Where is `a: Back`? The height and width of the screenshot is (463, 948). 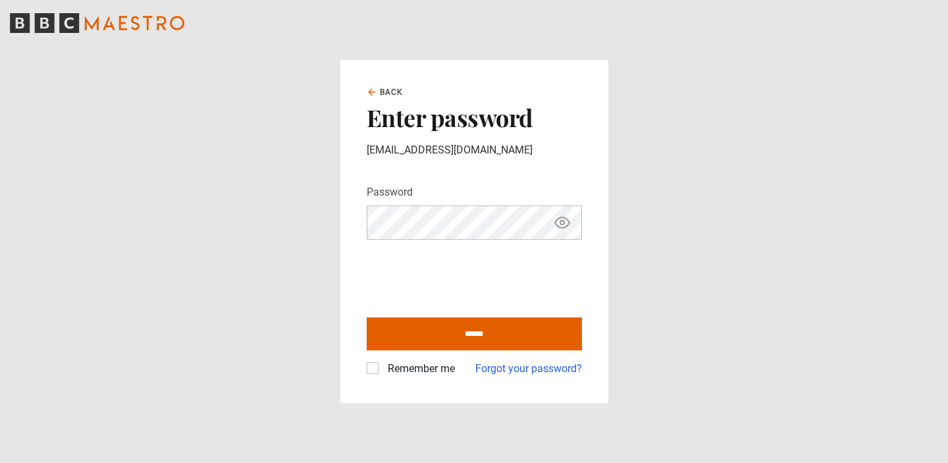 a: Back is located at coordinates (385, 92).